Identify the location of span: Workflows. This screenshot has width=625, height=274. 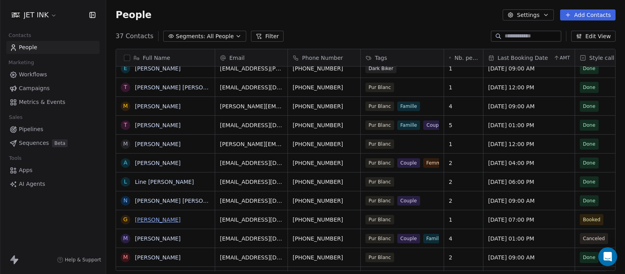
(33, 74).